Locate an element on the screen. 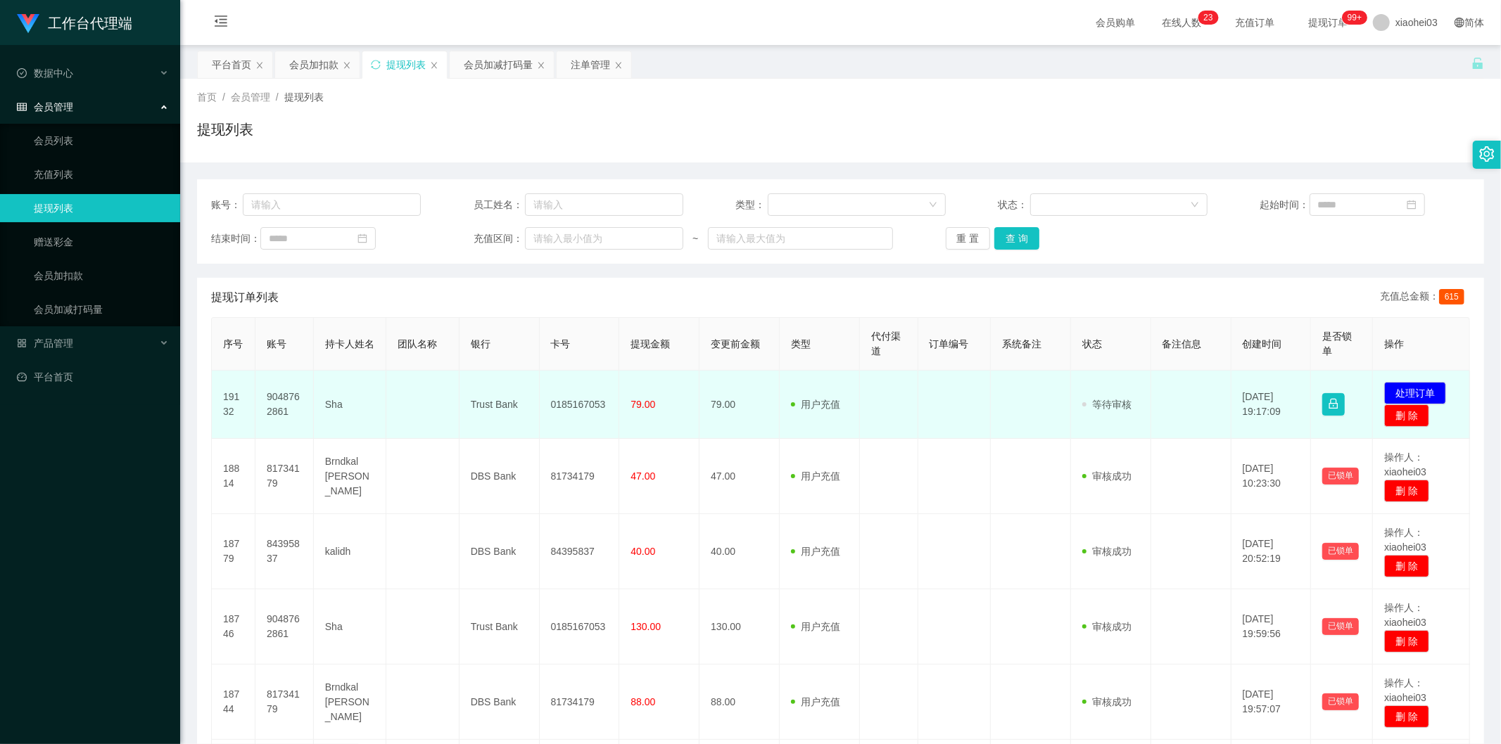 This screenshot has height=744, width=1501. span: 银行 is located at coordinates (481, 344).